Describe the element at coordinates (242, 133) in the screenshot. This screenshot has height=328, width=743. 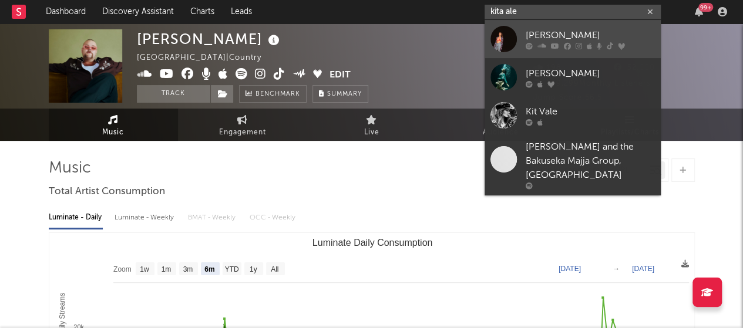
I see `span: Engagement` at that location.